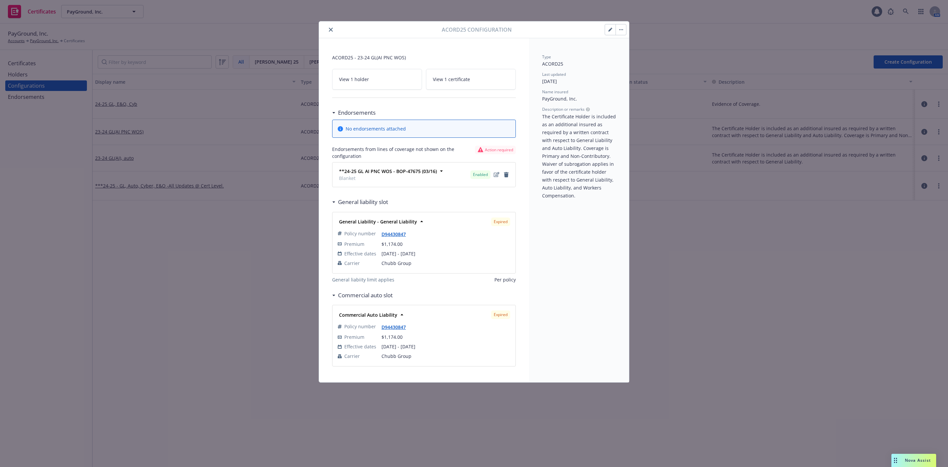 This screenshot has width=948, height=467. What do you see at coordinates (354, 113) in the screenshot?
I see `div: Endorsements` at bounding box center [354, 113].